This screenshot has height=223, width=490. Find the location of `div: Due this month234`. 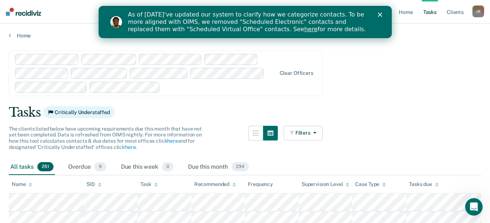

div: Due this month234 is located at coordinates (218, 167).